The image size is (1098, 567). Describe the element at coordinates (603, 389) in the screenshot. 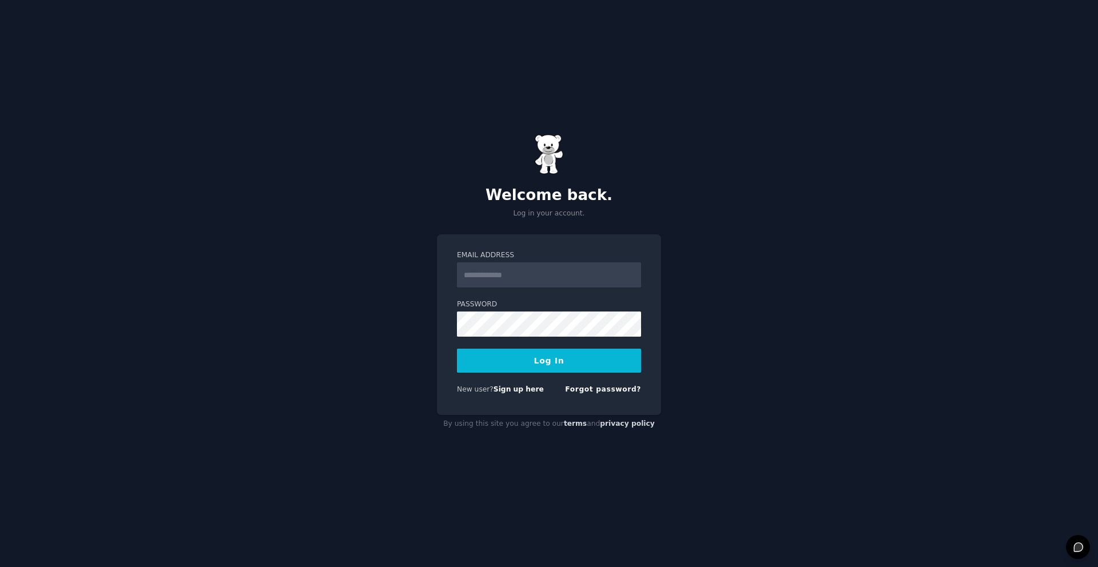

I see `a: Forgot password?` at that location.